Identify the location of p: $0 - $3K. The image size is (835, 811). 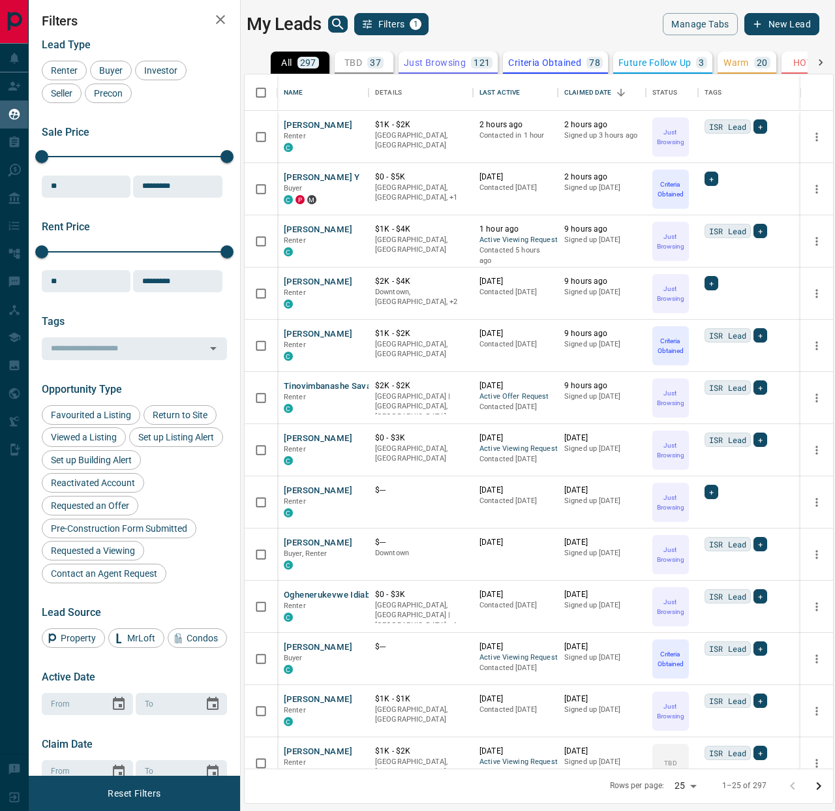
(421, 594).